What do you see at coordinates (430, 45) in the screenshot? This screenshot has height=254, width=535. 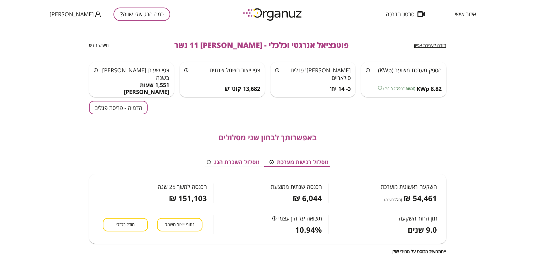 I see `button: חזרה לעריכת אפיון` at bounding box center [430, 45].